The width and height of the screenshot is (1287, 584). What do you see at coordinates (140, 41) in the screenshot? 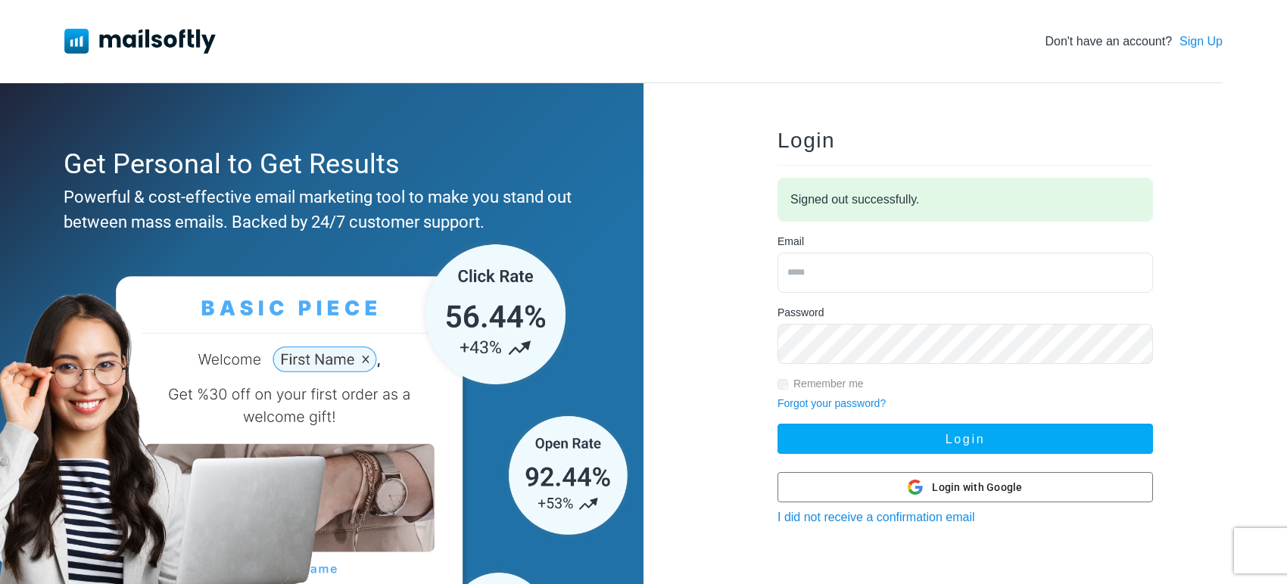
I see `img: Mailsoftly` at bounding box center [140, 41].